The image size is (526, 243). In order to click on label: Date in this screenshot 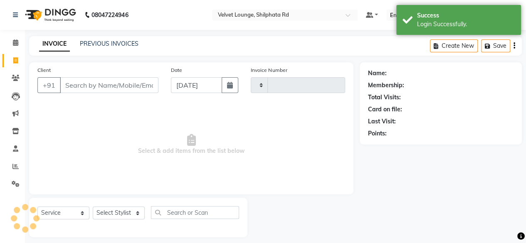, I will do `click(176, 70)`.